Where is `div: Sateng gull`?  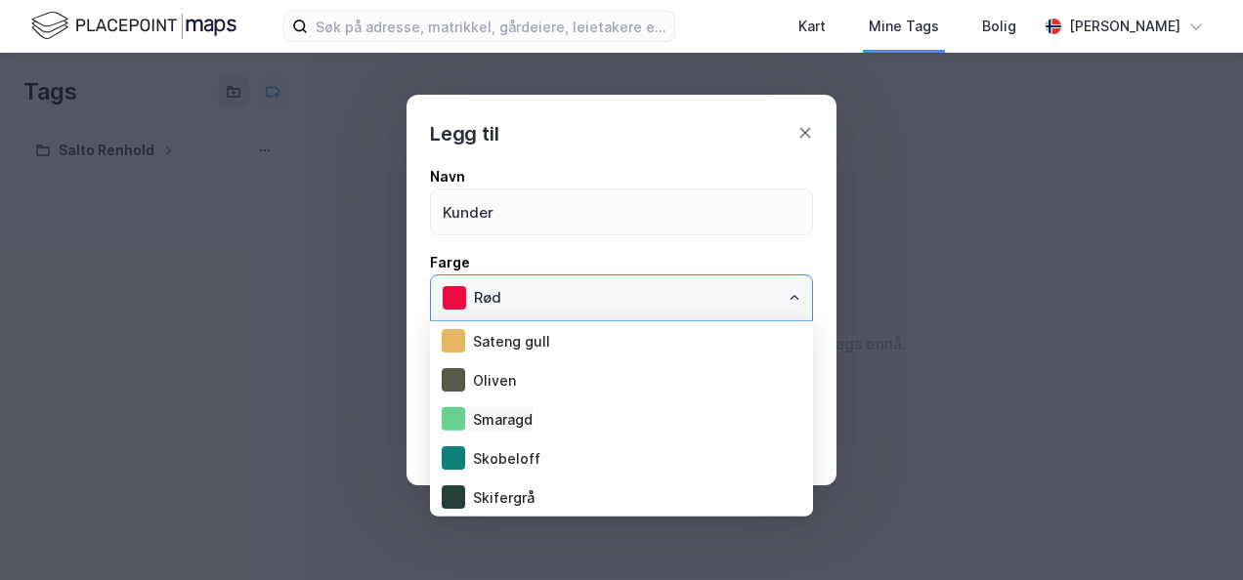
div: Sateng gull is located at coordinates (495, 341).